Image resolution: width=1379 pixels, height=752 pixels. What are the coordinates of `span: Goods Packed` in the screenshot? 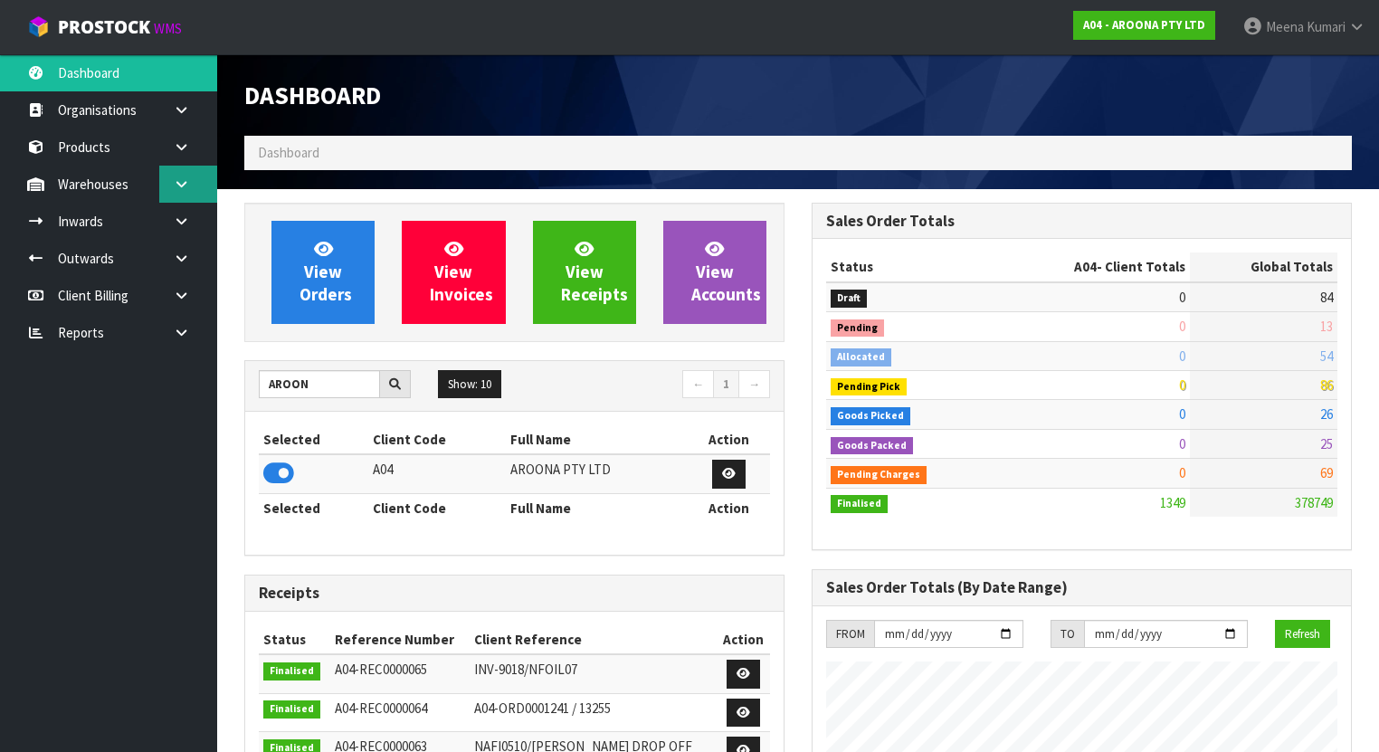 It's located at (871, 446).